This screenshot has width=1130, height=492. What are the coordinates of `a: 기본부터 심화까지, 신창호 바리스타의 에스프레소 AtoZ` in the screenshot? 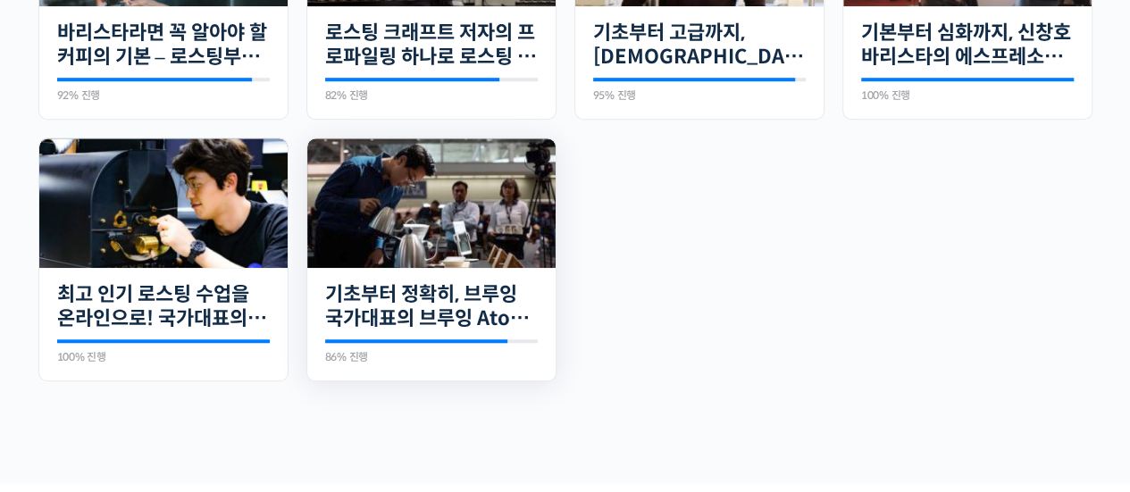 It's located at (968, 45).